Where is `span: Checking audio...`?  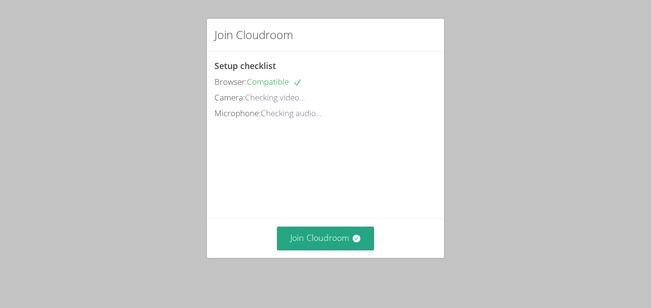
span: Checking audio... is located at coordinates (291, 113).